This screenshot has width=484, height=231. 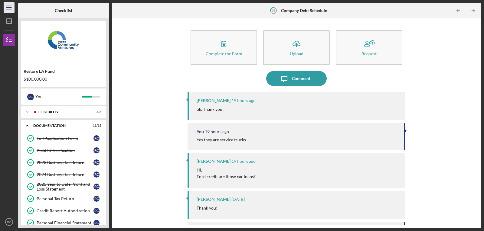 What do you see at coordinates (301, 79) in the screenshot?
I see `div: Comment` at bounding box center [301, 79].